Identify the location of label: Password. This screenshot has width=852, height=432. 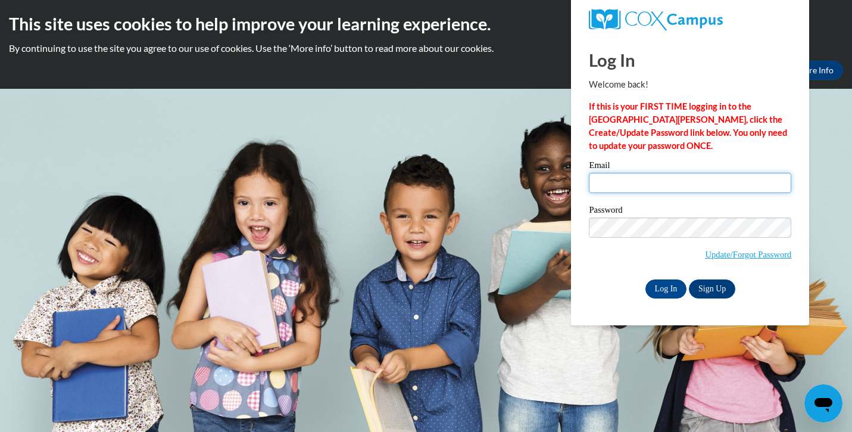
(690, 211).